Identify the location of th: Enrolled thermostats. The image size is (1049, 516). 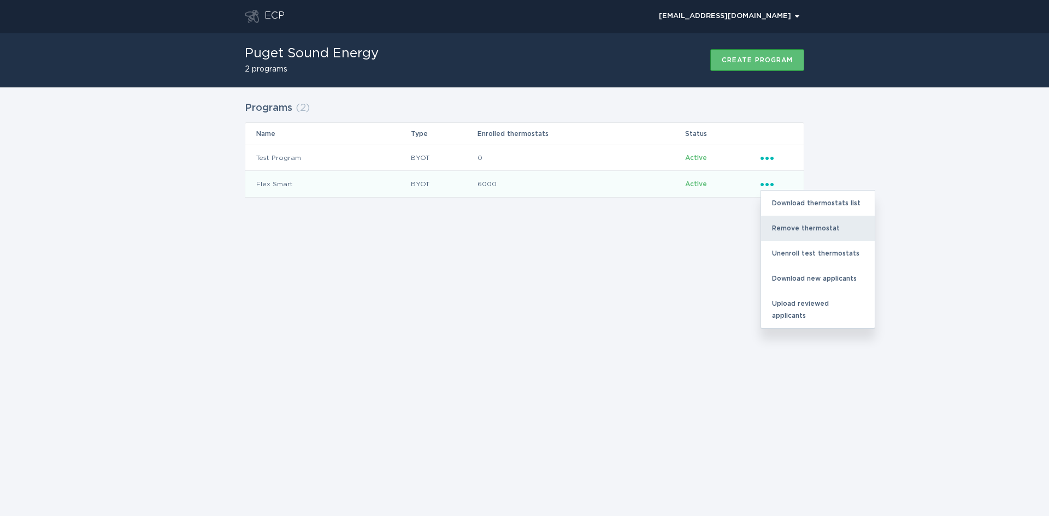
(581, 134).